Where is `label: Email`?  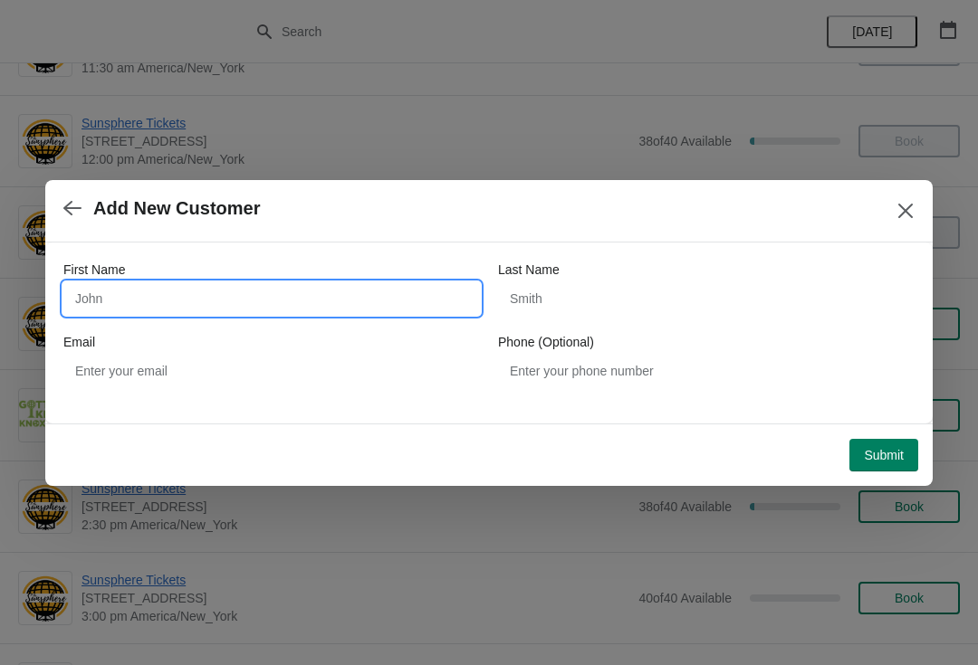
label: Email is located at coordinates (79, 342).